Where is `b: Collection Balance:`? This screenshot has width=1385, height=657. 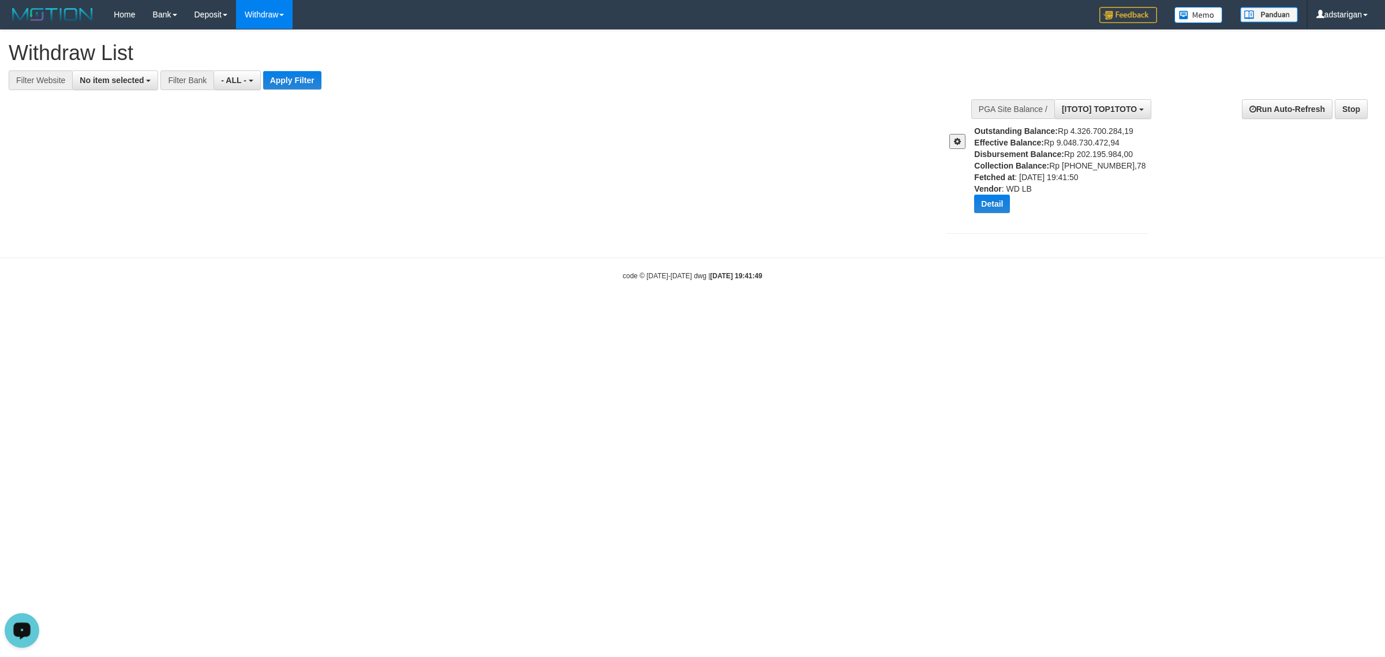
b: Collection Balance: is located at coordinates (1012, 166).